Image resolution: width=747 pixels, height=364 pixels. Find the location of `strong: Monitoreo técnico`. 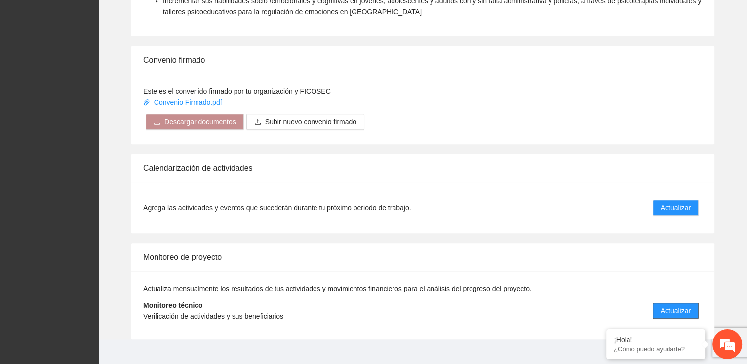

strong: Monitoreo técnico is located at coordinates (173, 305).